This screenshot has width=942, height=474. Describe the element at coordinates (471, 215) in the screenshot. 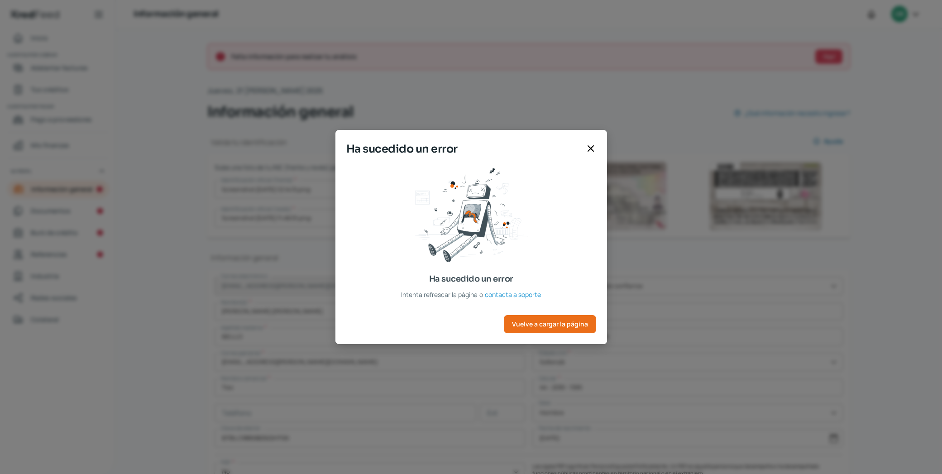

I see `img: Ha sucedido un error` at that location.